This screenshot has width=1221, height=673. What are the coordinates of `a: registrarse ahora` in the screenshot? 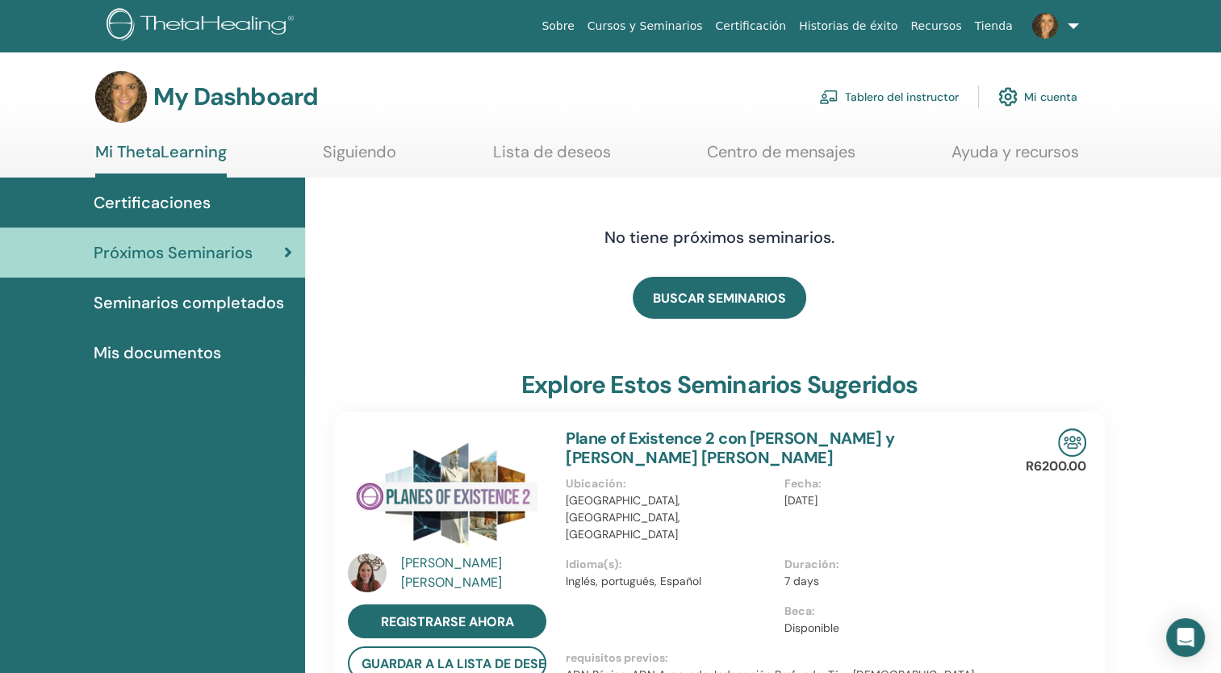 It's located at (447, 622).